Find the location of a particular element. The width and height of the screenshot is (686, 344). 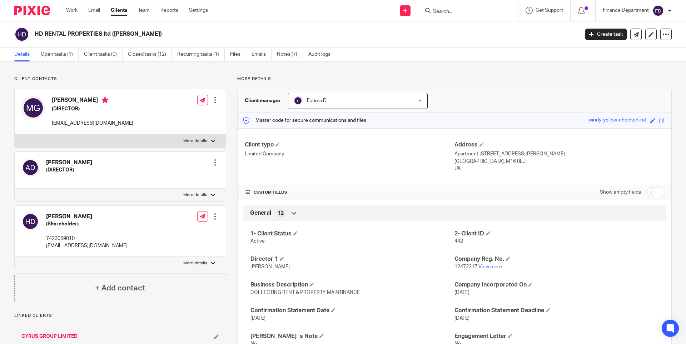

span: General is located at coordinates (261, 213).